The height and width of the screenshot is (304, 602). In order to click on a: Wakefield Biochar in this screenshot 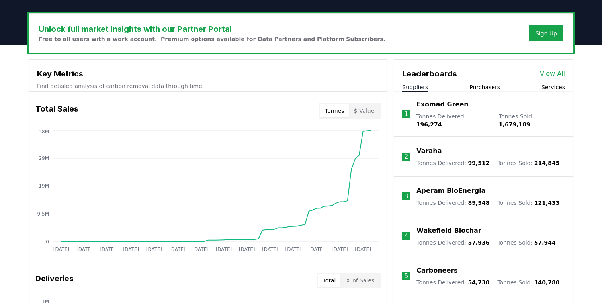, I will do `click(449, 231)`.